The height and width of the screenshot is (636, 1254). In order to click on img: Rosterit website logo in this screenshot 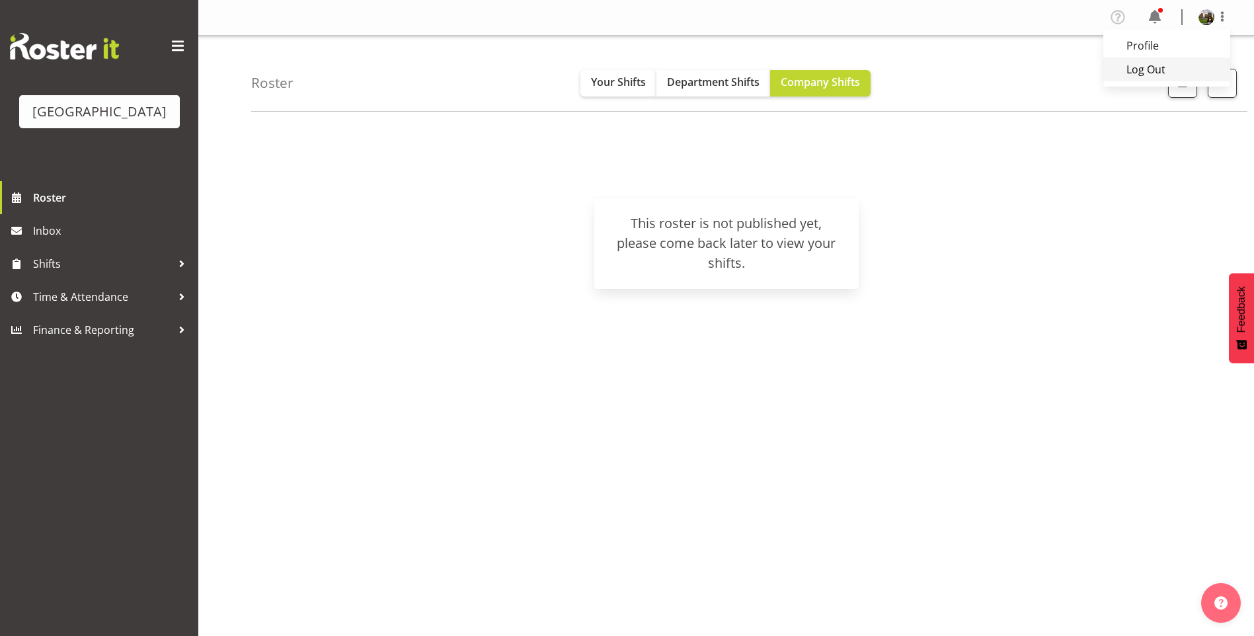, I will do `click(64, 46)`.